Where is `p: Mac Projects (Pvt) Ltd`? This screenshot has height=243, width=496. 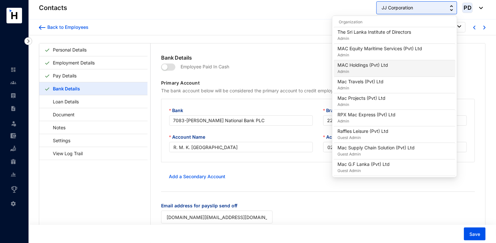
p: Mac Projects (Pvt) Ltd is located at coordinates (361, 98).